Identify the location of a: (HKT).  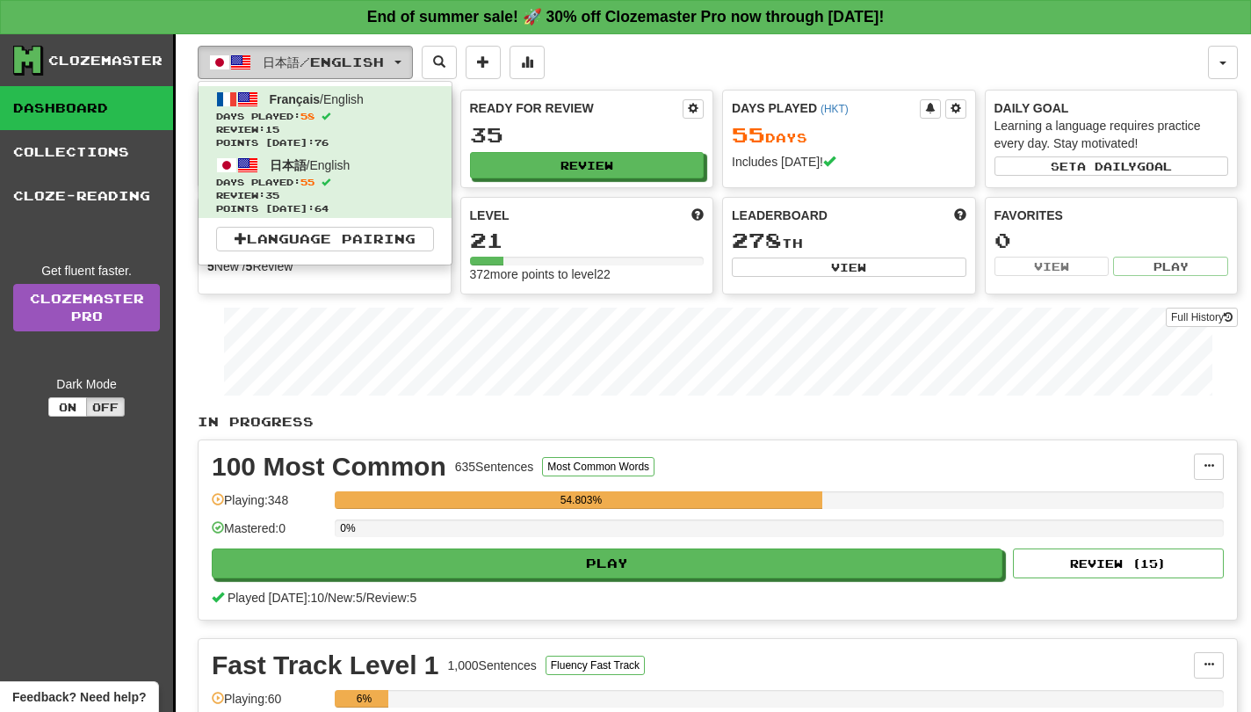
(835, 109).